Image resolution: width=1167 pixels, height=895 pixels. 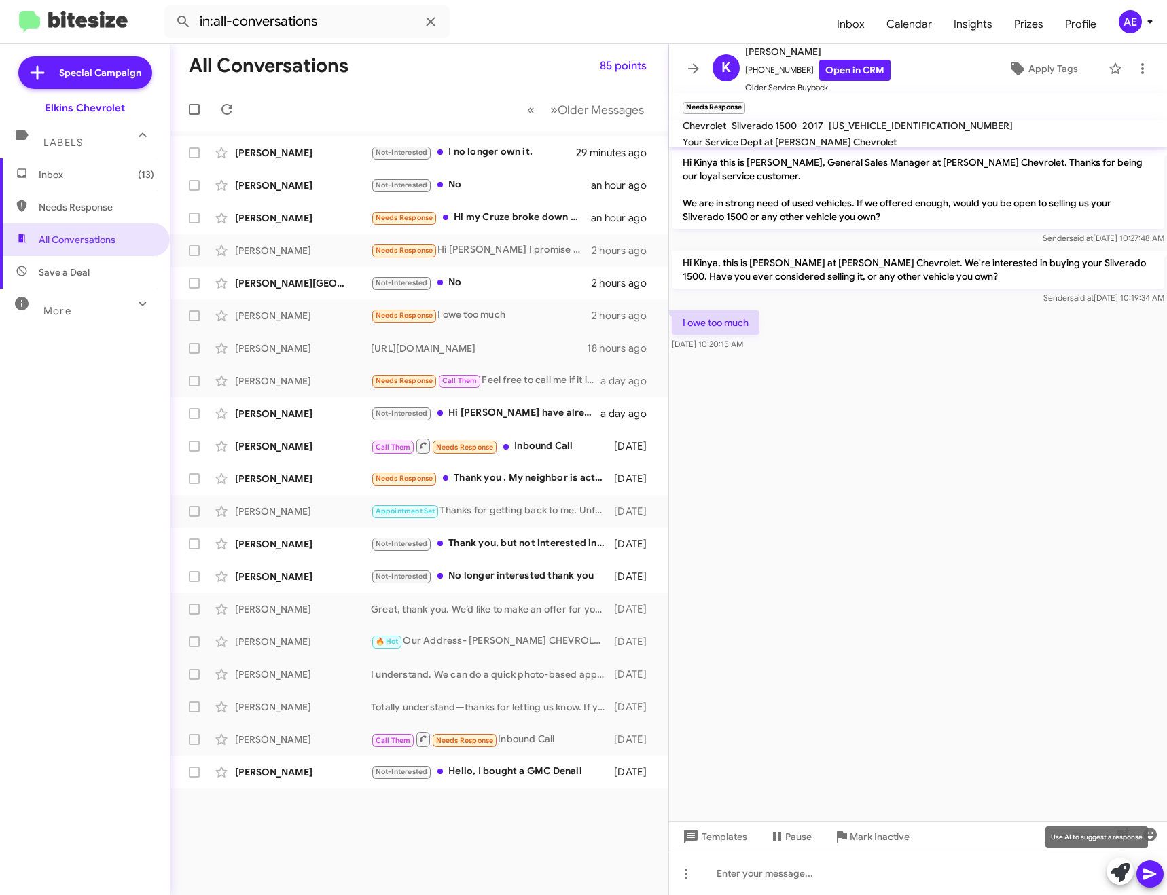 What do you see at coordinates (713, 837) in the screenshot?
I see `span: Templates` at bounding box center [713, 837].